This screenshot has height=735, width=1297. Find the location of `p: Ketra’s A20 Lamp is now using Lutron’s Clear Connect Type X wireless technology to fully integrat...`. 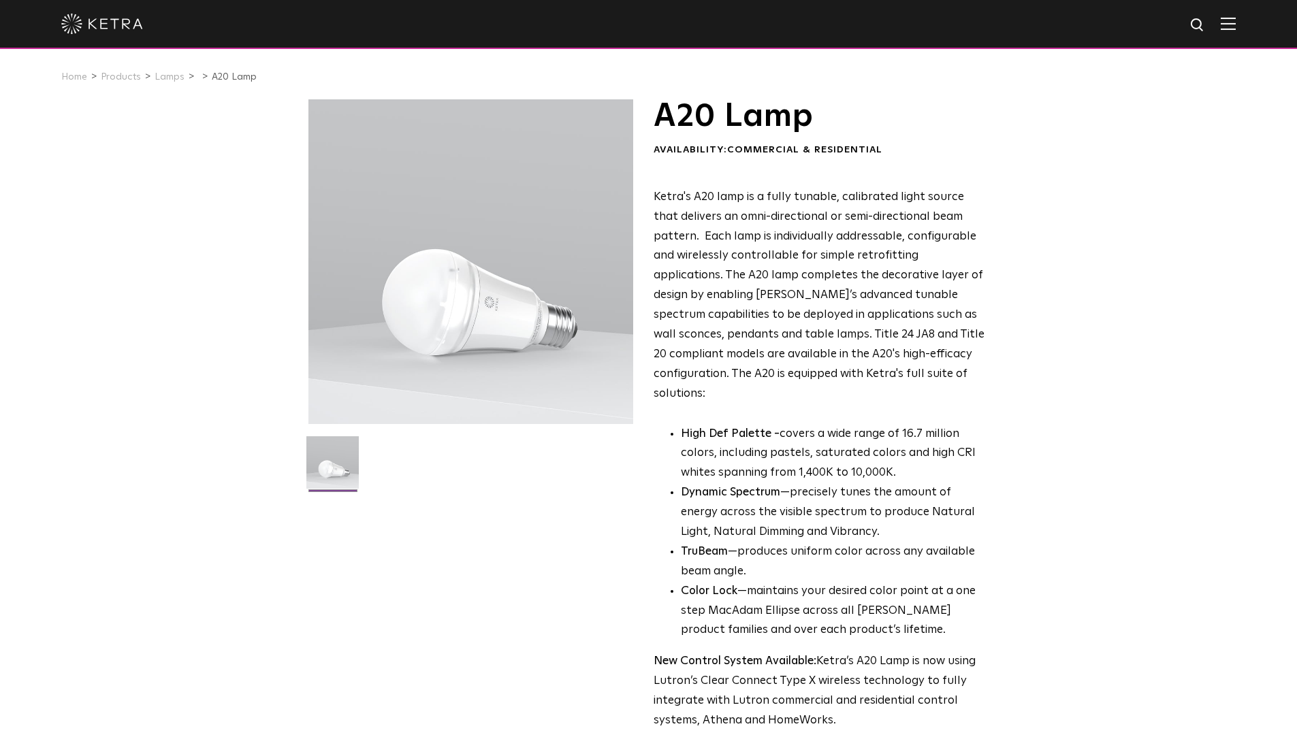

p: Ketra’s A20 Lamp is now using Lutron’s Clear Connect Type X wireless technology to fully integrat... is located at coordinates (819, 692).